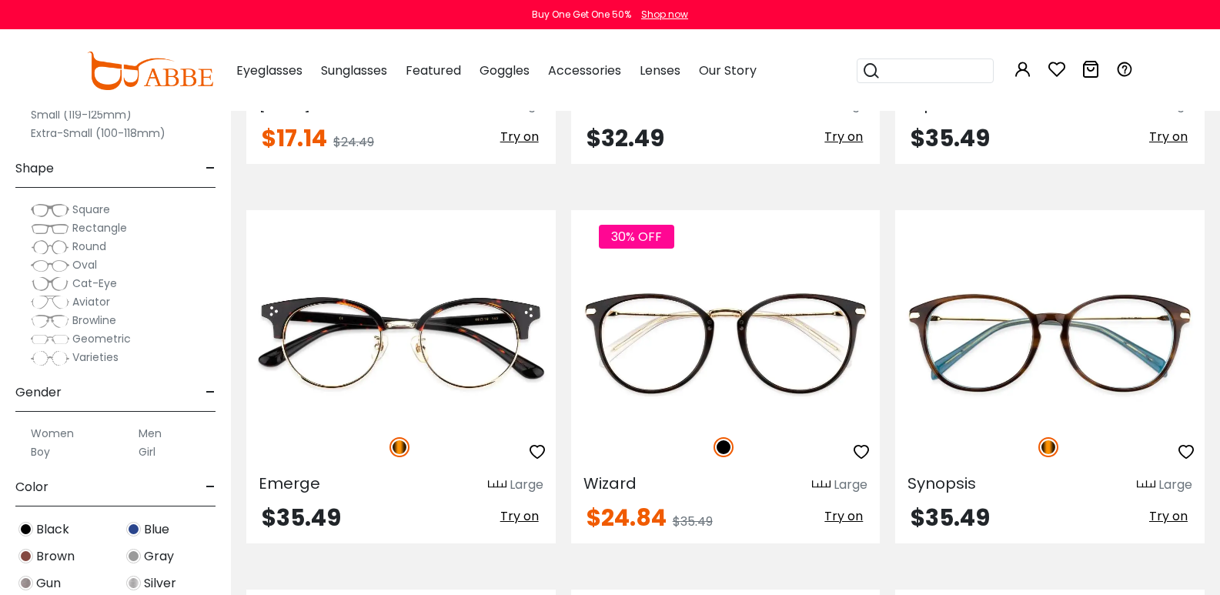 The image size is (1220, 595). Describe the element at coordinates (627, 517) in the screenshot. I see `span: $24.84` at that location.